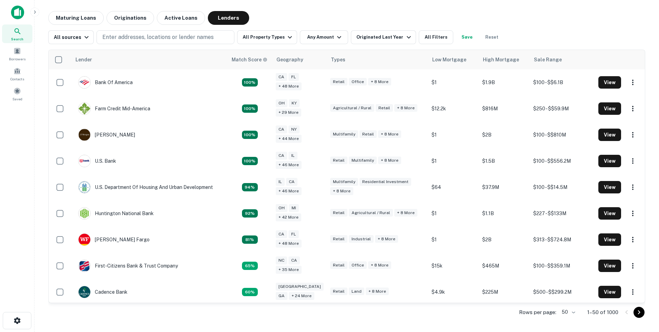 The width and height of the screenshot is (659, 332). What do you see at coordinates (386, 182) in the screenshot?
I see `div: Residential Investment` at bounding box center [386, 182].